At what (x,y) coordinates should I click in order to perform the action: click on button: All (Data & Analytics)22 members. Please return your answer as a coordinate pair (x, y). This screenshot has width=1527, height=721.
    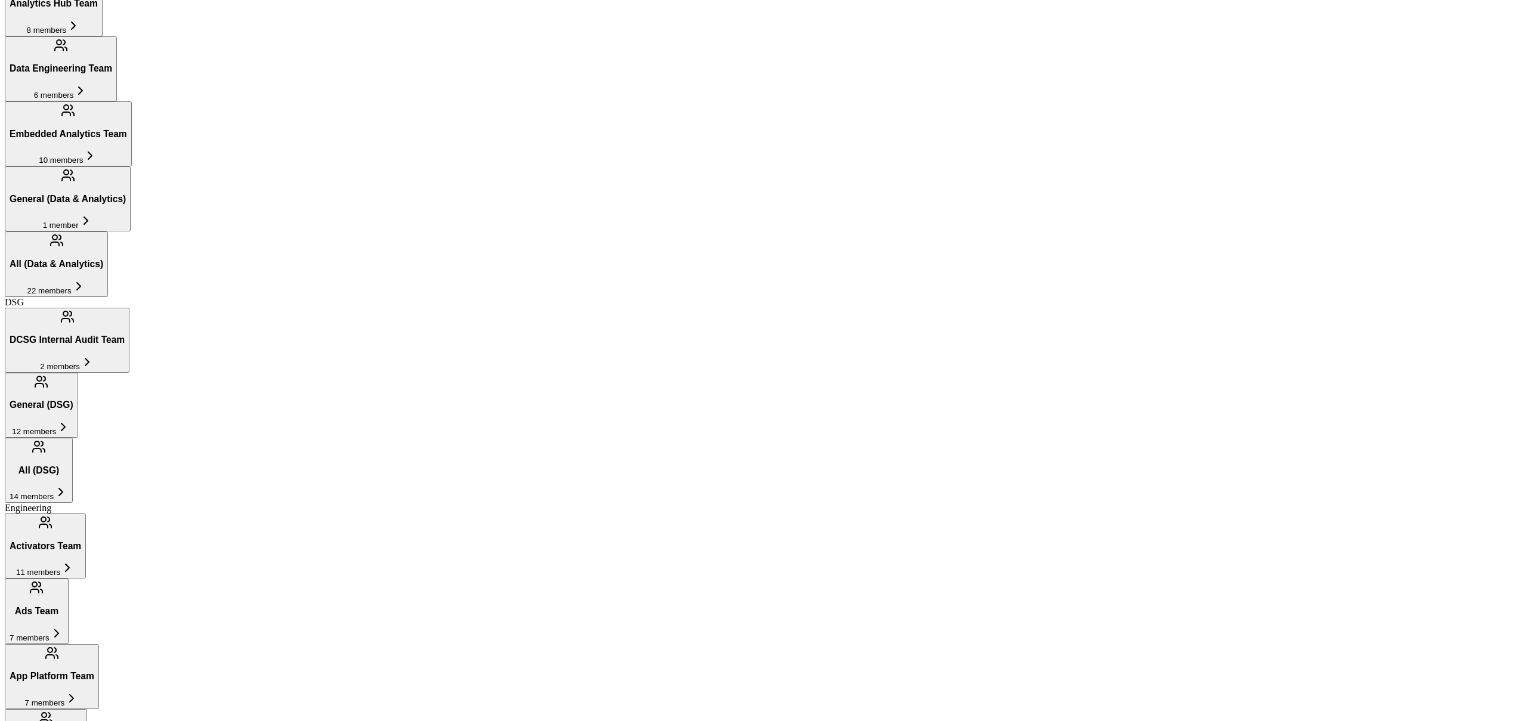
    Looking at the image, I should click on (56, 264).